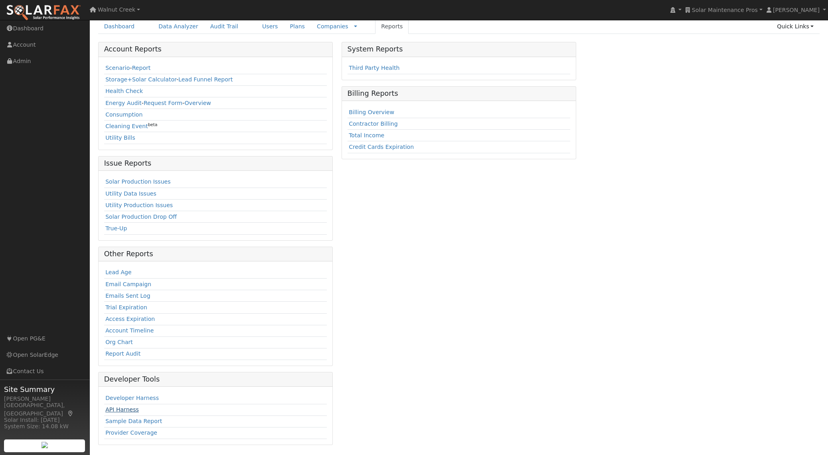 This screenshot has width=828, height=455. I want to click on a: Overview, so click(198, 103).